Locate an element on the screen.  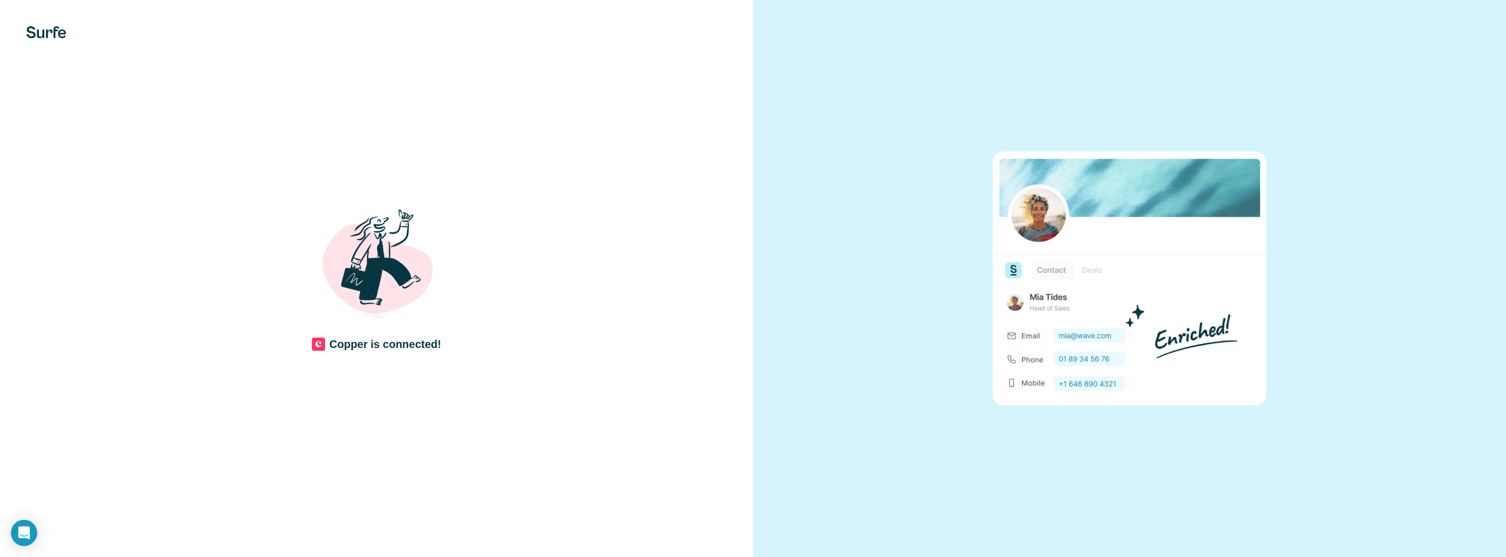
img: CRM Logo is located at coordinates (319, 344).